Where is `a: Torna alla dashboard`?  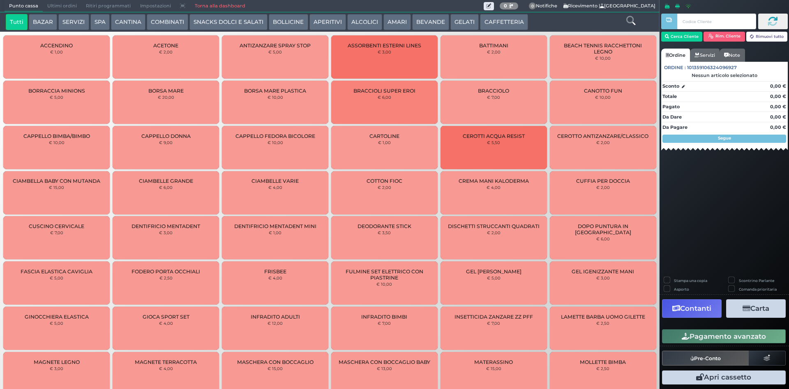 a: Torna alla dashboard is located at coordinates (220, 6).